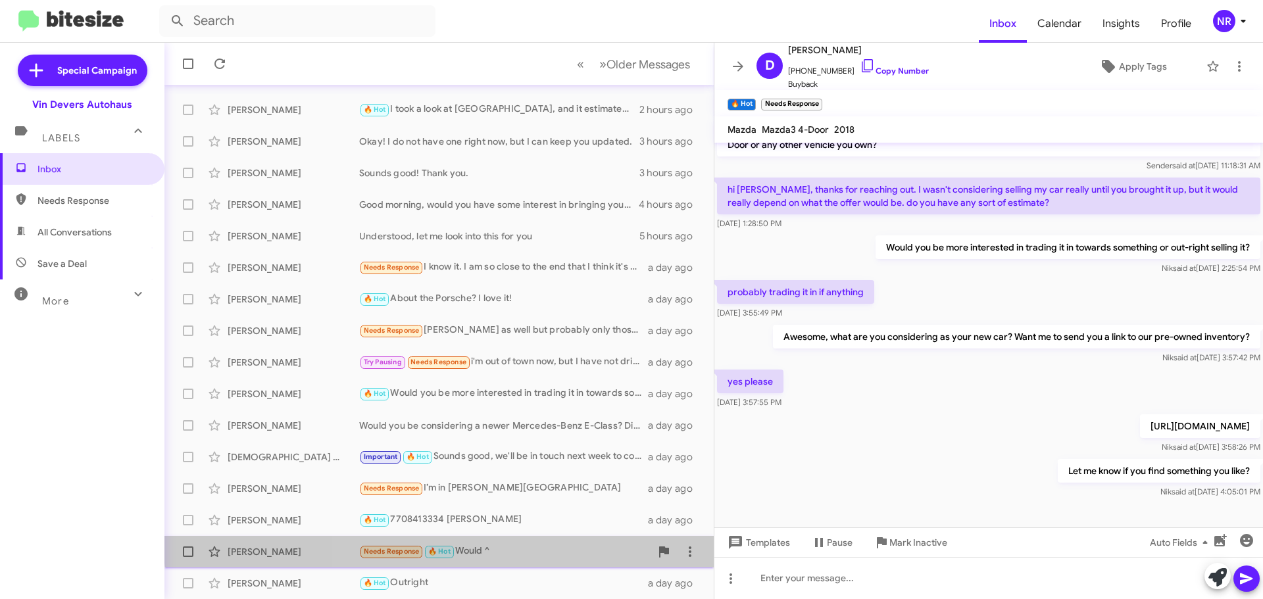 The height and width of the screenshot is (599, 1263). What do you see at coordinates (750, 381) in the screenshot?
I see `p: yes please` at bounding box center [750, 381].